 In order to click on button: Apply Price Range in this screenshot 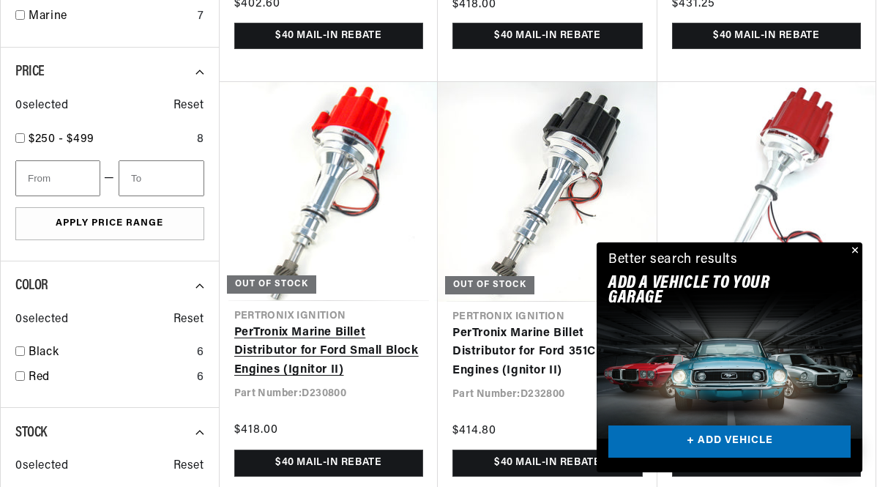, I will do `click(110, 223)`.